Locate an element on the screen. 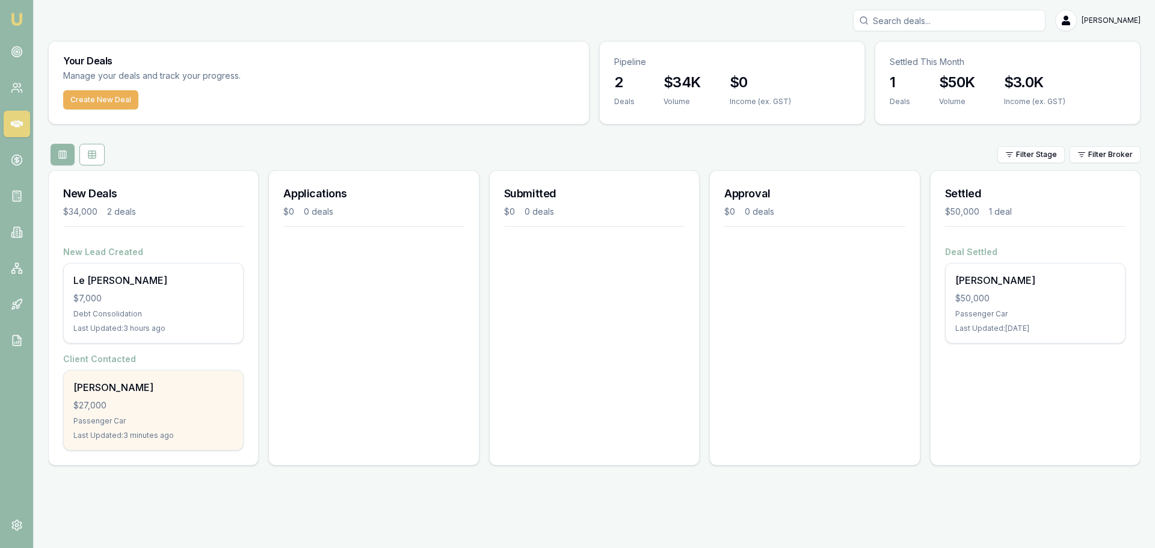 This screenshot has width=1155, height=548. div: Last Updated: 3 hours ago is located at coordinates (153, 329).